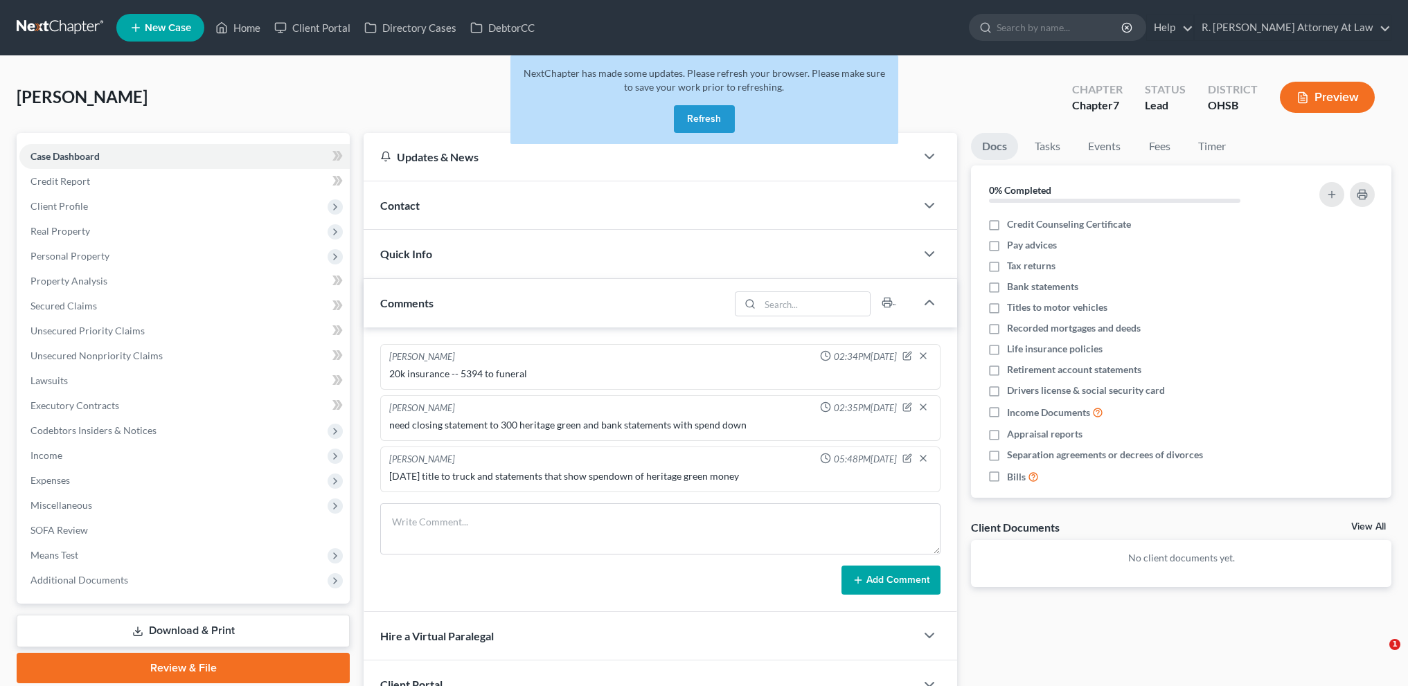  Describe the element at coordinates (59, 530) in the screenshot. I see `span: SOFA Review` at that location.